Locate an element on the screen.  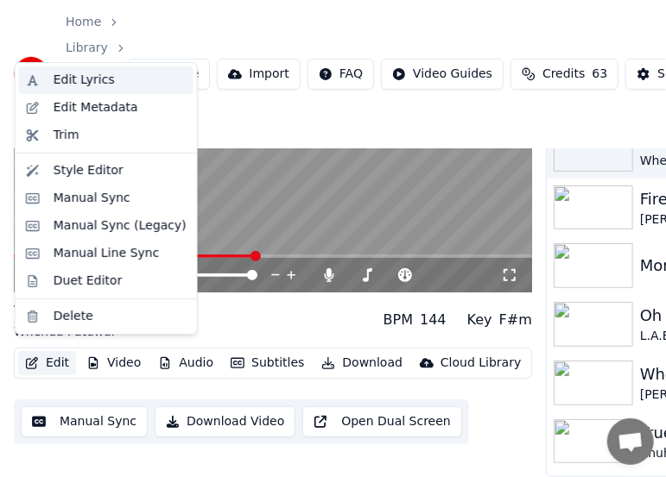
a: Home is located at coordinates (83, 22).